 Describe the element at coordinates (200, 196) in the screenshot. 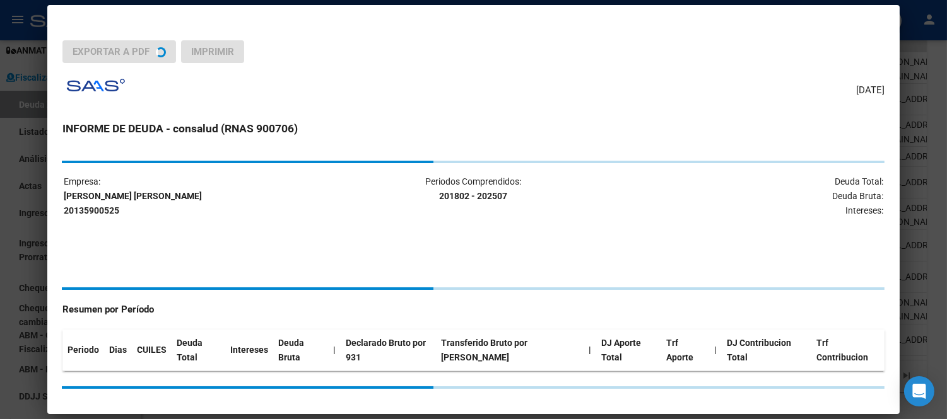

I see `p: Empresa:` at that location.